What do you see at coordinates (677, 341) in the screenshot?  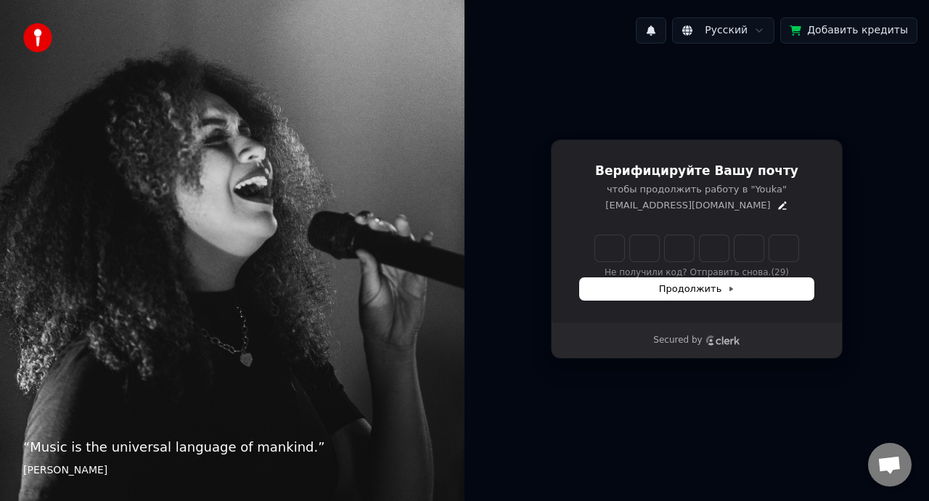 I see `p: Secured by` at bounding box center [677, 341].